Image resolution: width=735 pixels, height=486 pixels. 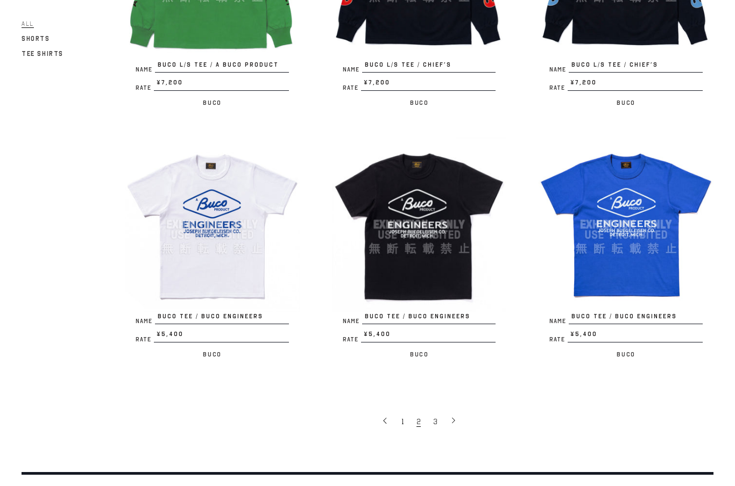 What do you see at coordinates (27, 24) in the screenshot?
I see `a: All` at bounding box center [27, 24].